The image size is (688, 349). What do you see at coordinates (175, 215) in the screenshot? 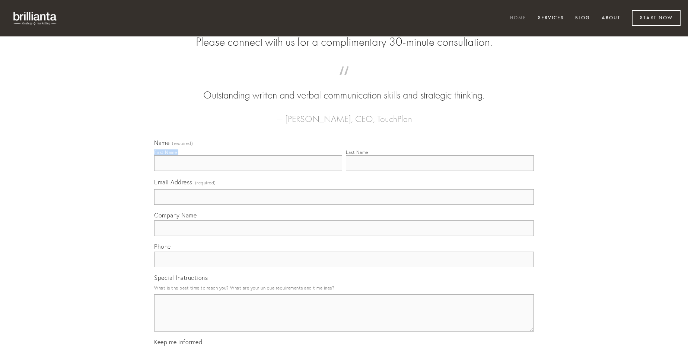
I see `span: Company Name` at bounding box center [175, 215].